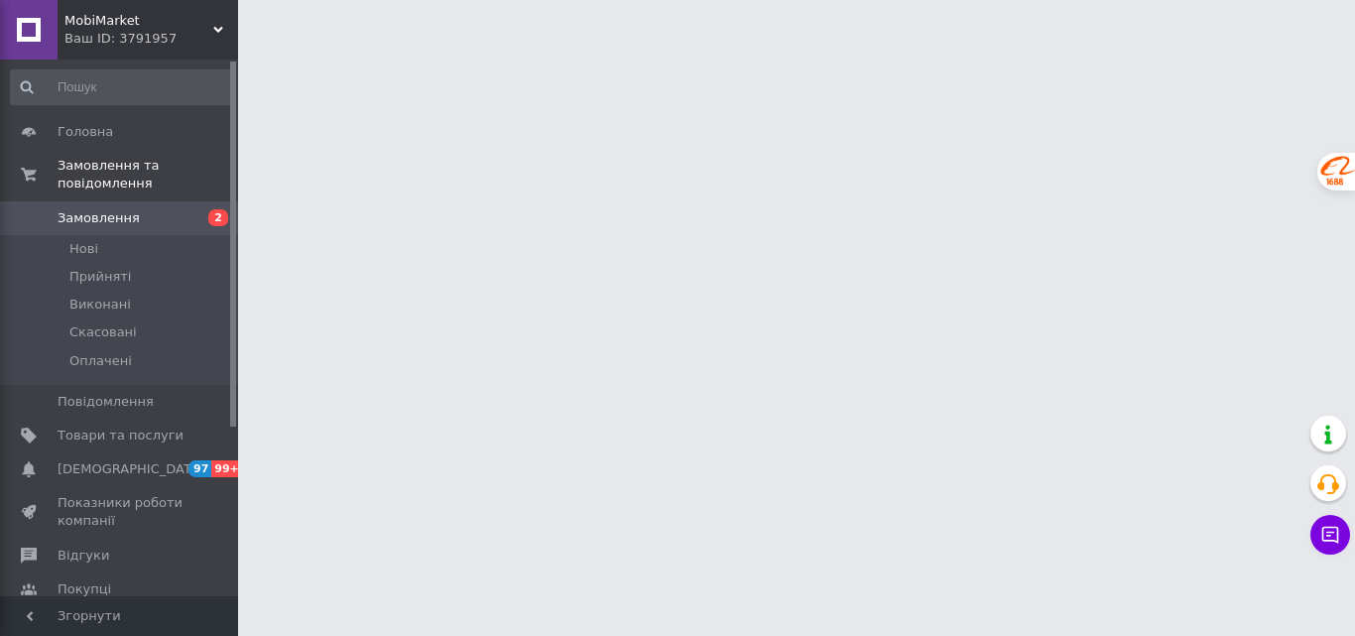 Image resolution: width=1355 pixels, height=636 pixels. I want to click on span: Повідомлення, so click(105, 402).